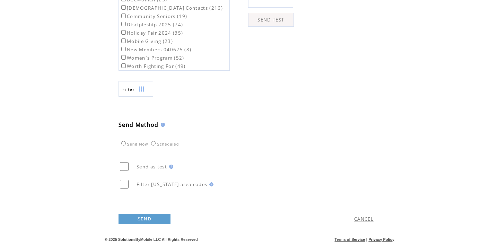 The image size is (499, 245). I want to click on span: Send Method, so click(139, 125).